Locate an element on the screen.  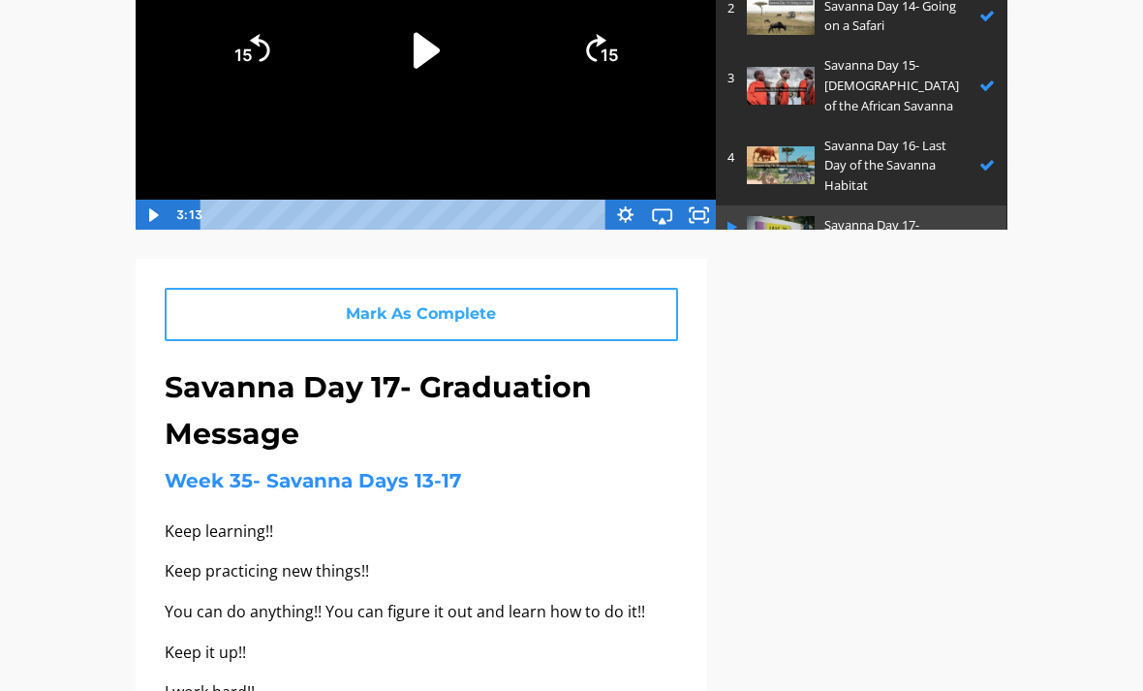
a: 4 Savanna Day 16- Last Day of the Savanna Habitat is located at coordinates (861, 166).